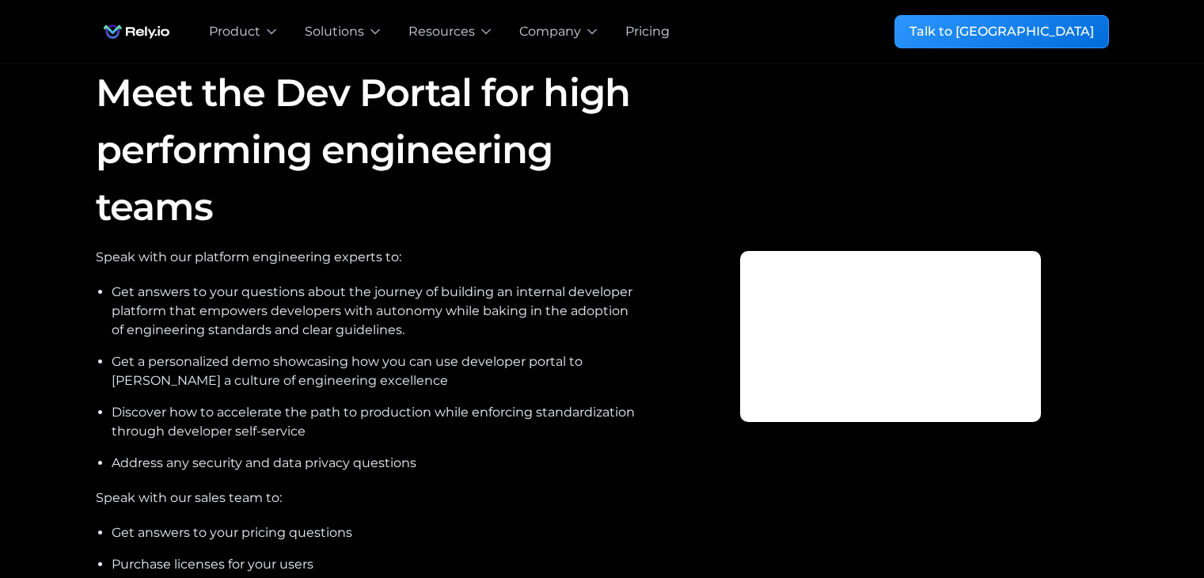 The height and width of the screenshot is (578, 1204). Describe the element at coordinates (376, 463) in the screenshot. I see `li: Address any security and data privacy questions` at that location.